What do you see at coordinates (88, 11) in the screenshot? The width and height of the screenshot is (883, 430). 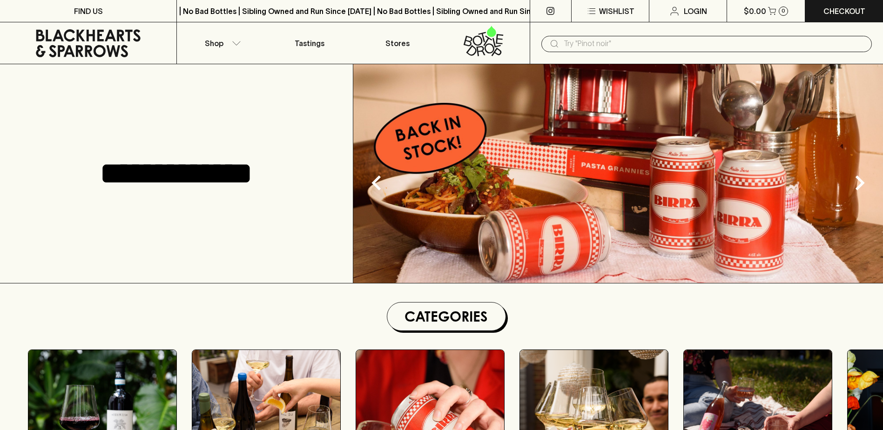 I see `p: FIND US` at bounding box center [88, 11].